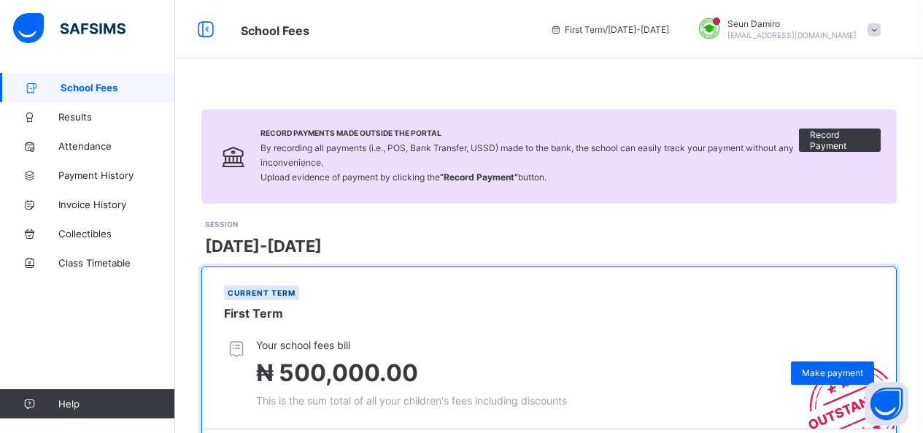  I want to click on span: Make payment, so click(833, 372).